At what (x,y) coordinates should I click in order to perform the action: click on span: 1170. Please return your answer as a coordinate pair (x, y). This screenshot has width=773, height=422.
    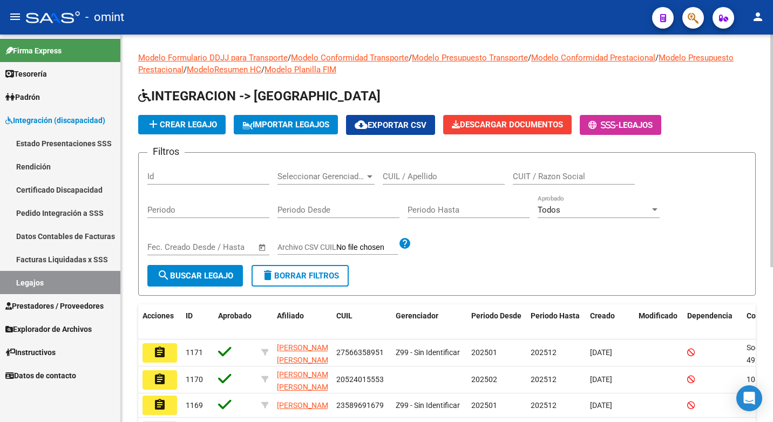
    Looking at the image, I should click on (194, 379).